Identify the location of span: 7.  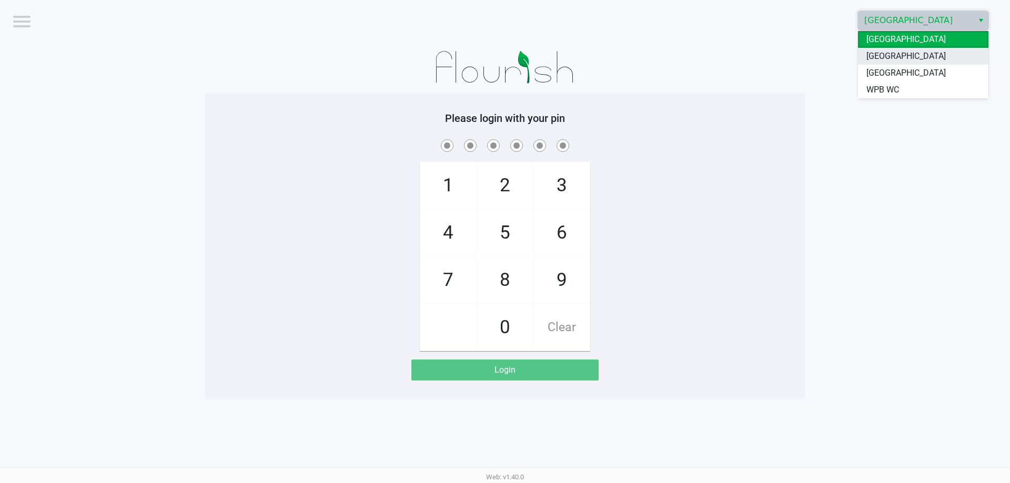
(448, 280).